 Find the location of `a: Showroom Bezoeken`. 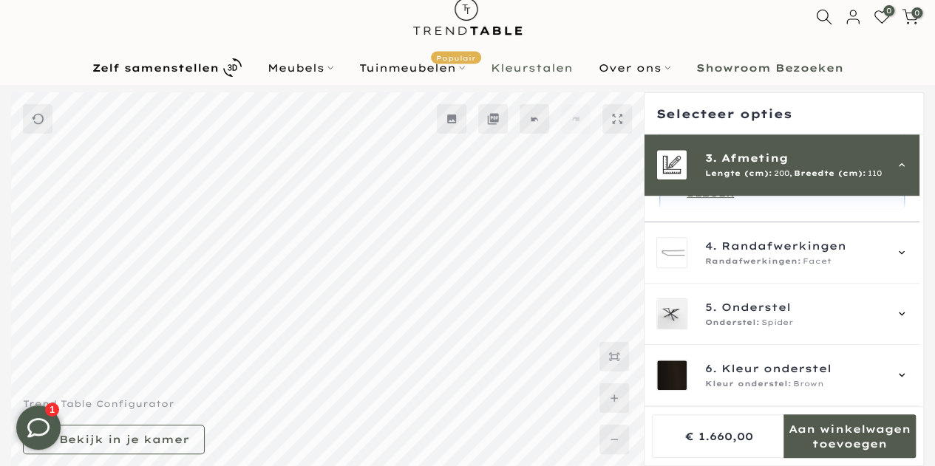

a: Showroom Bezoeken is located at coordinates (770, 68).